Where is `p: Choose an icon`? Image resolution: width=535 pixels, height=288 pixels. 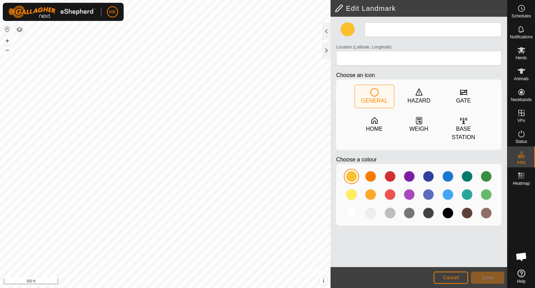
p: Choose an icon is located at coordinates (418, 75).